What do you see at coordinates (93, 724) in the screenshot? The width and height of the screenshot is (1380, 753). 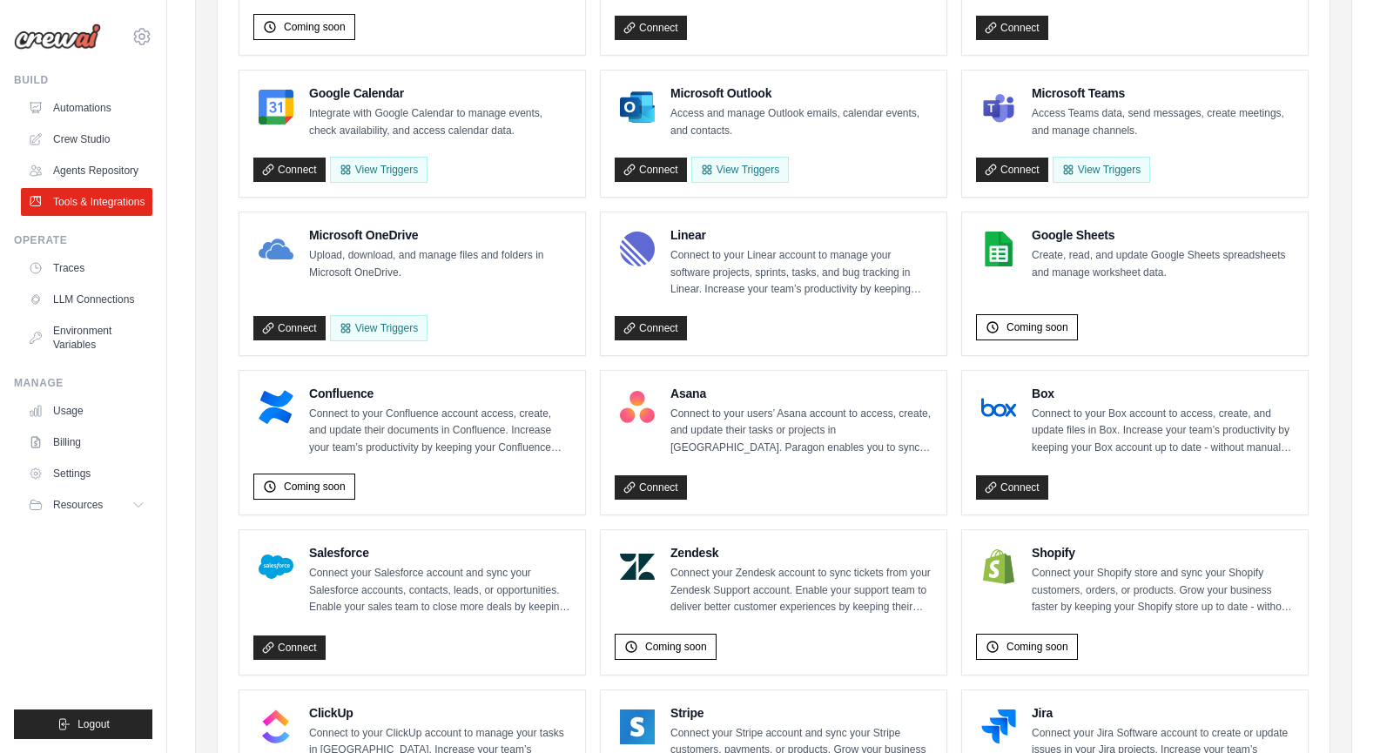 I see `span: Logout` at bounding box center [93, 724].